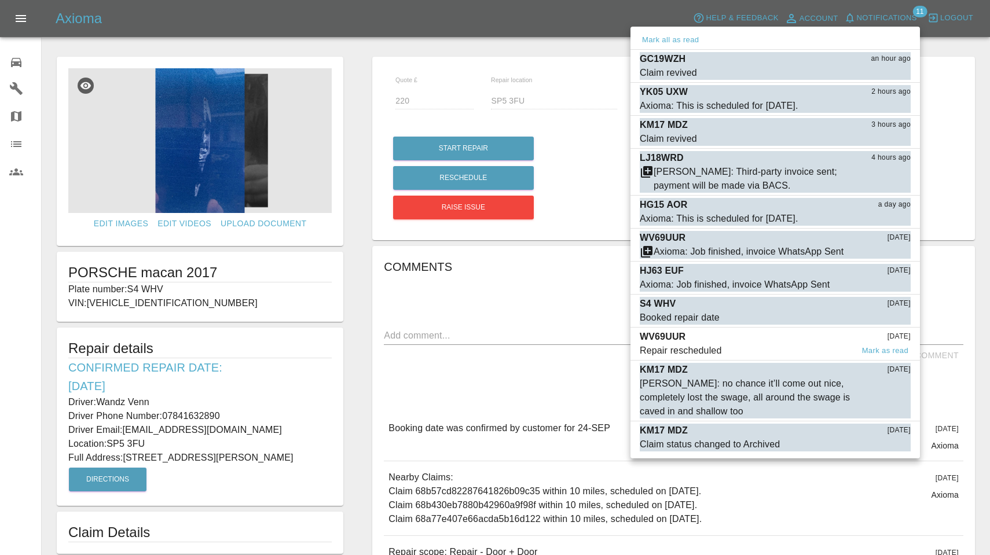 This screenshot has width=990, height=555. What do you see at coordinates (885, 351) in the screenshot?
I see `button: Mark as read` at bounding box center [885, 351].